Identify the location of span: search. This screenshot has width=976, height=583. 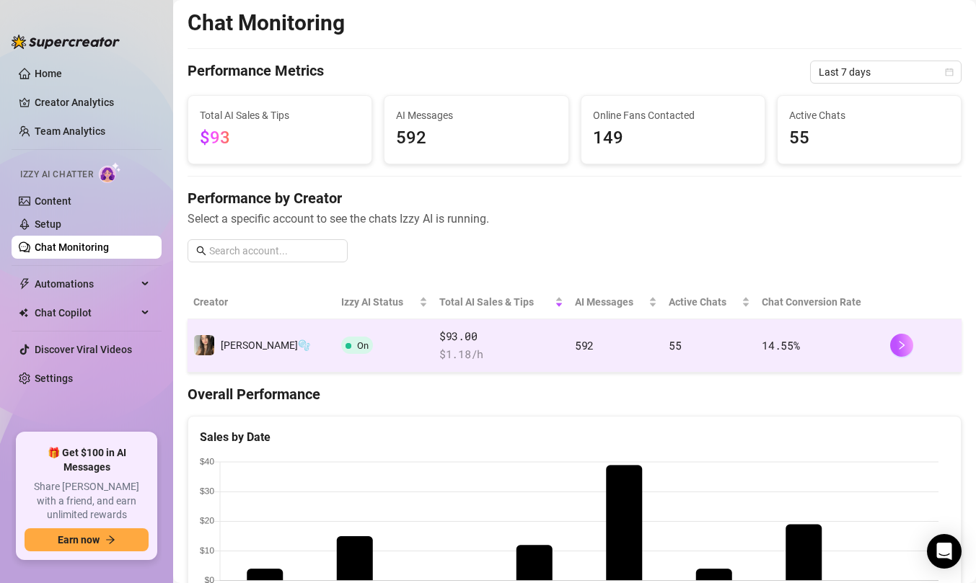
(201, 251).